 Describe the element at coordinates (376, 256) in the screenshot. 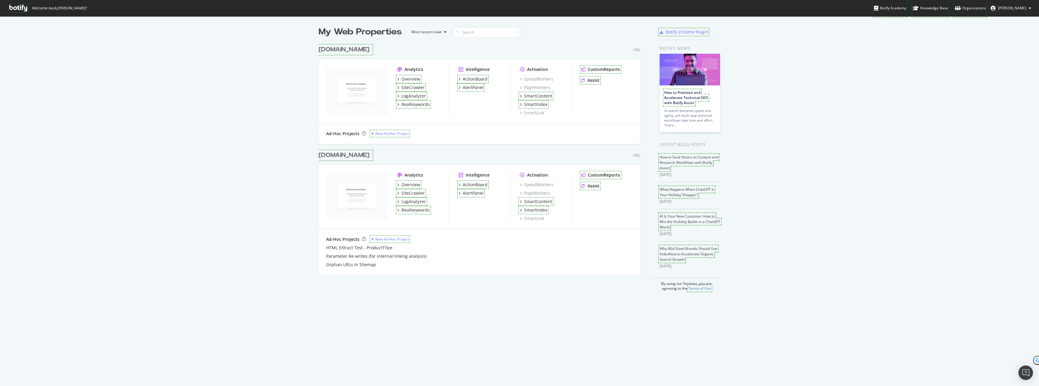

I see `a: Parameter Re-writes (for internal linking analysis)` at that location.